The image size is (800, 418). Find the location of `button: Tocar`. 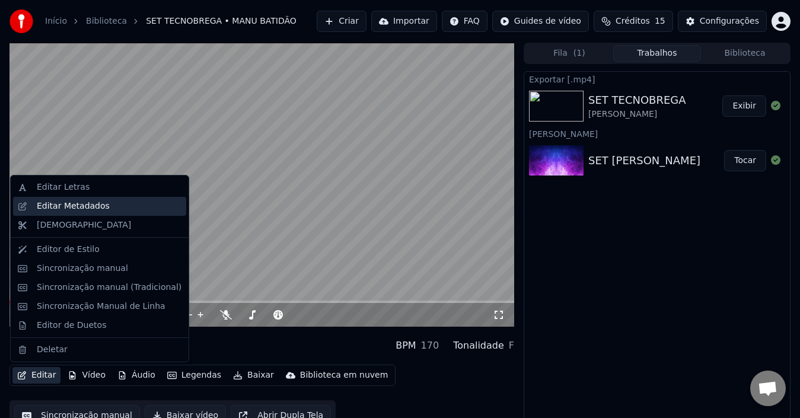

button: Tocar is located at coordinates (745, 161).